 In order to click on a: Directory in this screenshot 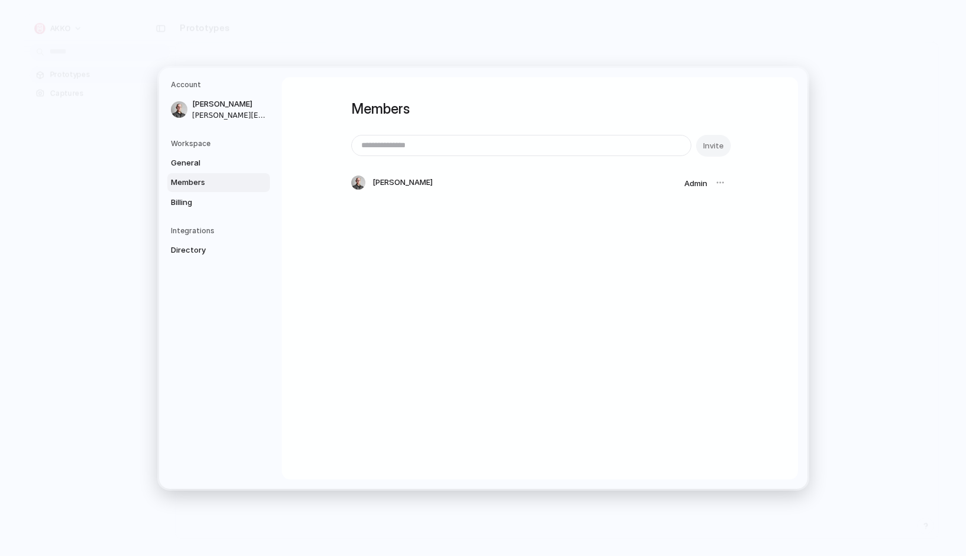, I will do `click(219, 250)`.